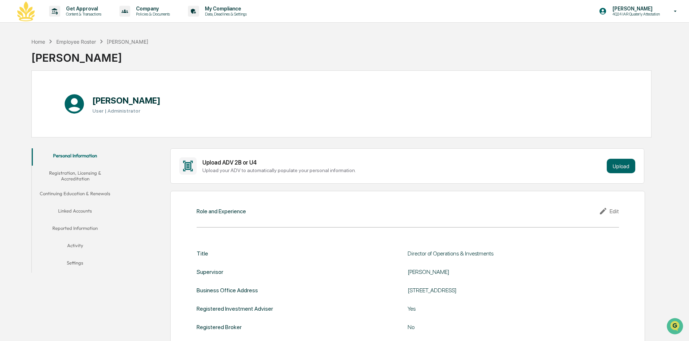 The width and height of the screenshot is (689, 341). I want to click on button: Registration, Licensing & Accreditation, so click(75, 176).